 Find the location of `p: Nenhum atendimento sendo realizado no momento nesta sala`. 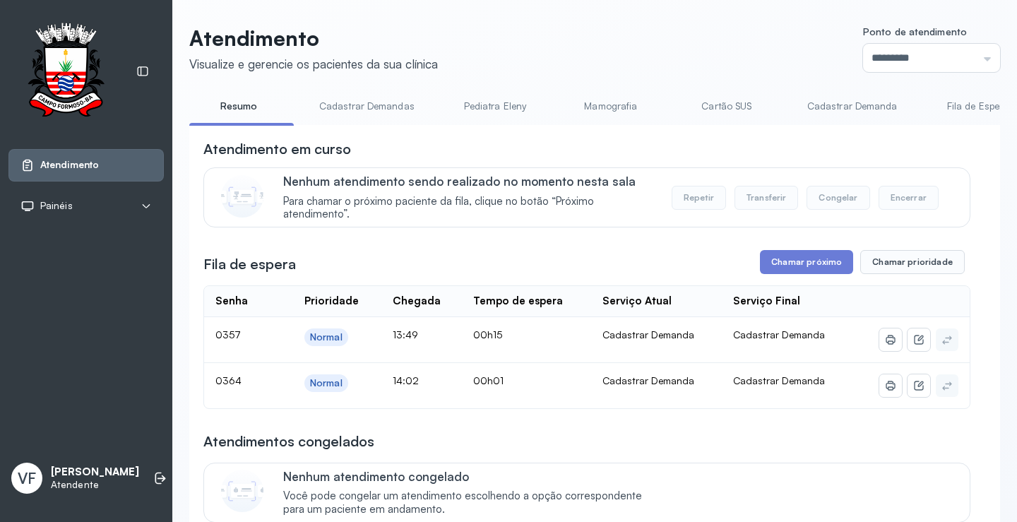

p: Nenhum atendimento sendo realizado no momento nesta sala is located at coordinates (470, 181).